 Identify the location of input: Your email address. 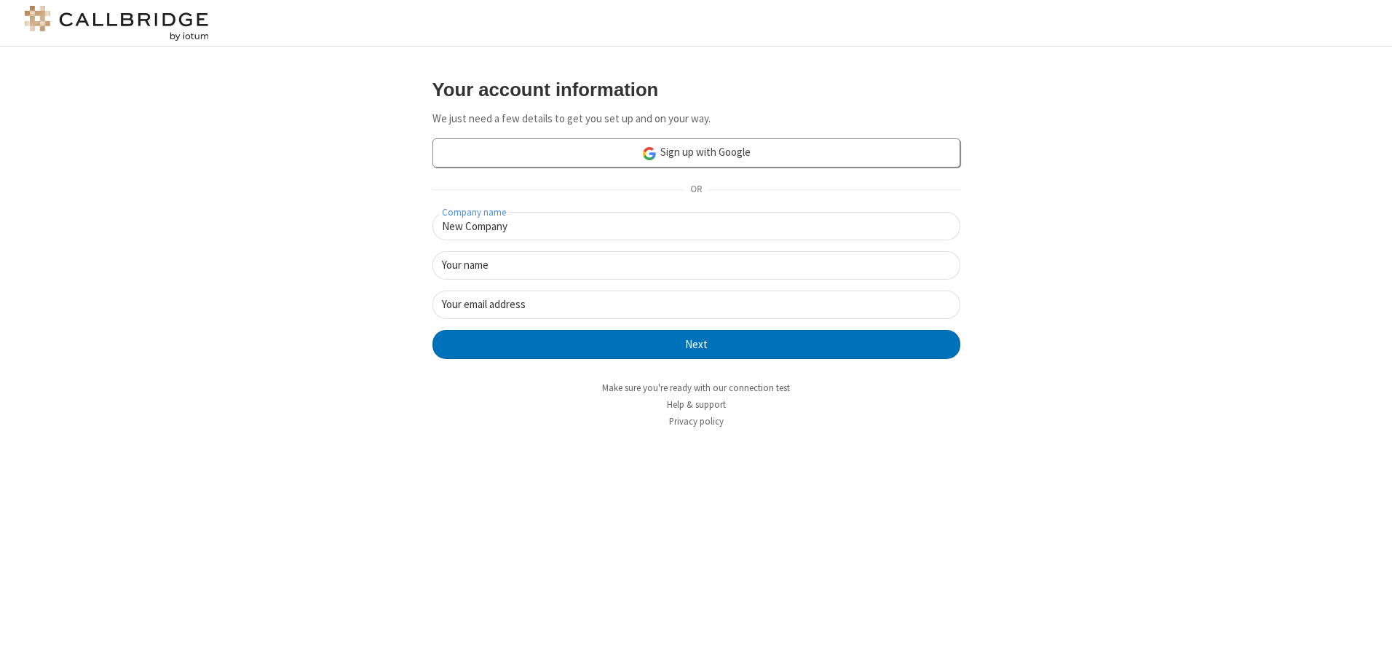
(696, 304).